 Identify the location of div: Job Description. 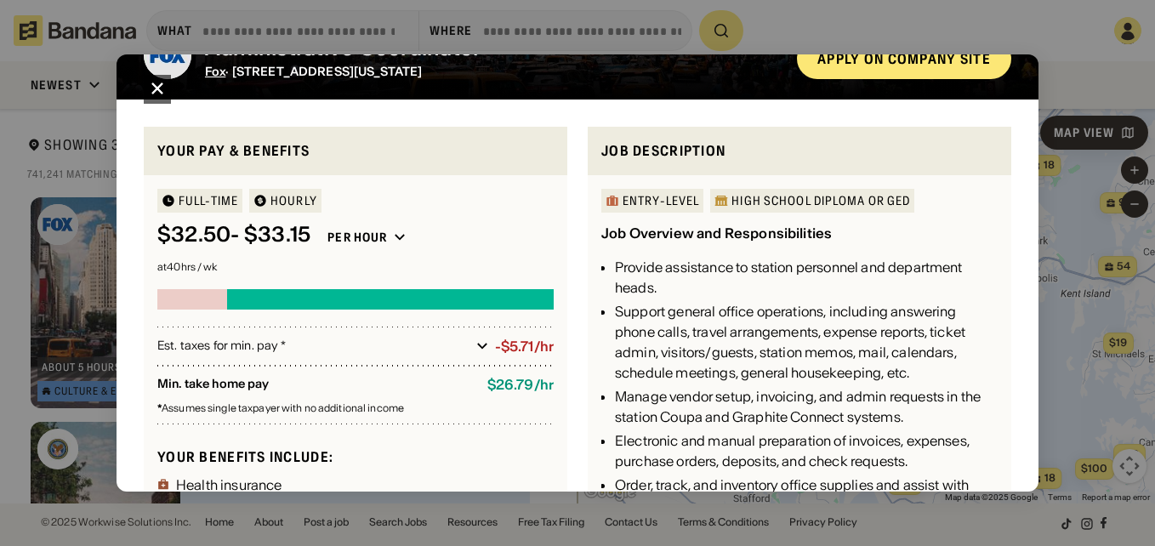
(800, 151).